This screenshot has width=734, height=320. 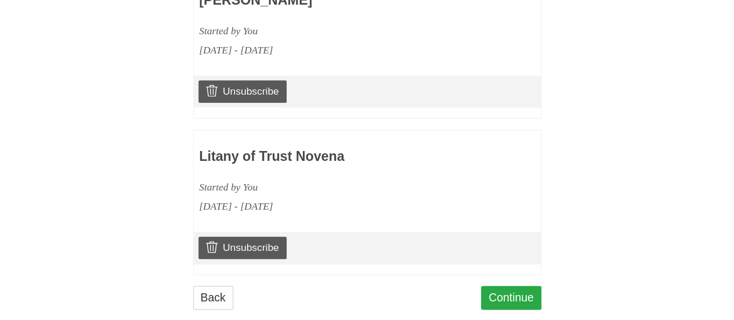 What do you see at coordinates (333, 157) in the screenshot?
I see `h3: Litany of Trust Novena` at bounding box center [333, 157].